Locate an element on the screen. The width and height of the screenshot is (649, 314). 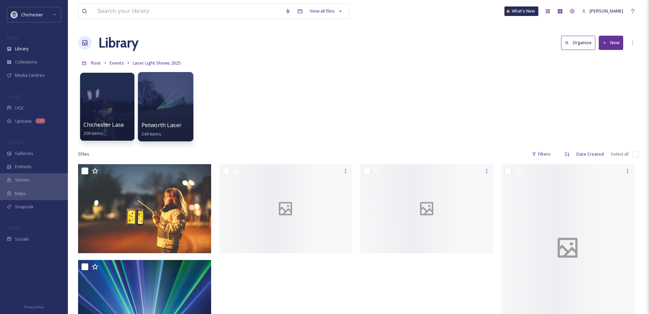
a: Petworth Laser Light Show 2025249 items is located at coordinates (184, 129).